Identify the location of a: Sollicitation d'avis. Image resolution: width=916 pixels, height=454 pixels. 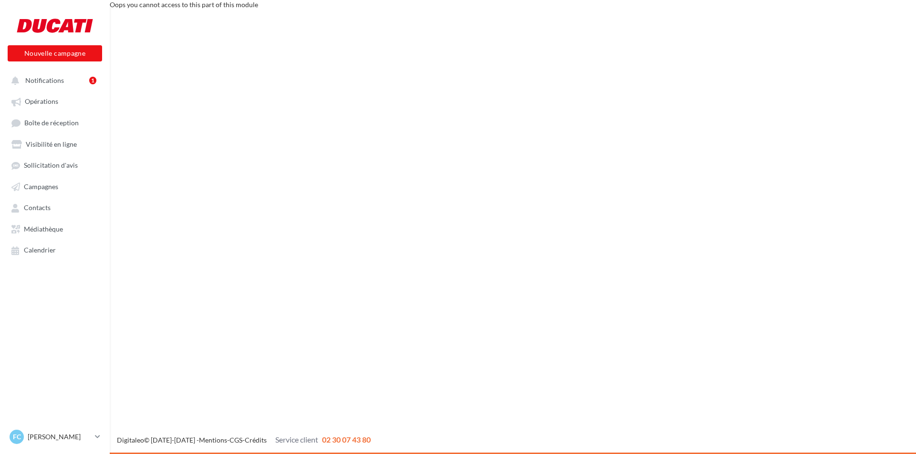
(55, 165).